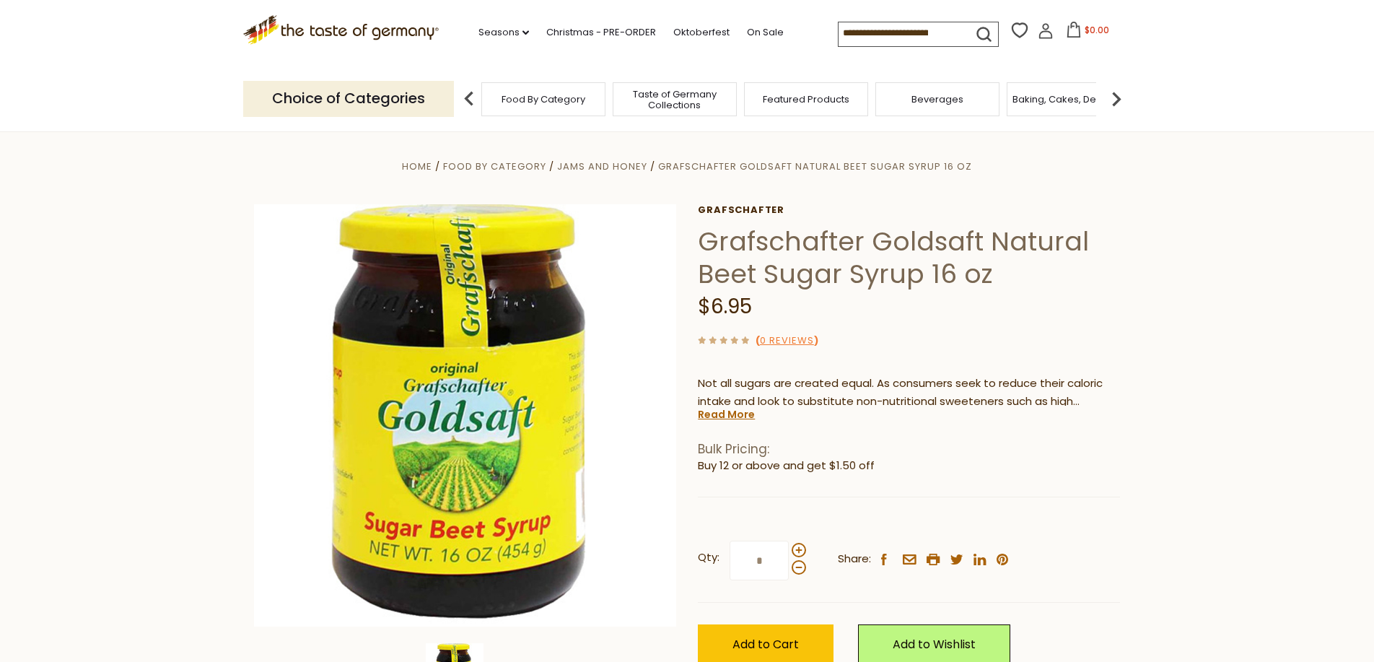  I want to click on a: 0 Reviews, so click(787, 341).